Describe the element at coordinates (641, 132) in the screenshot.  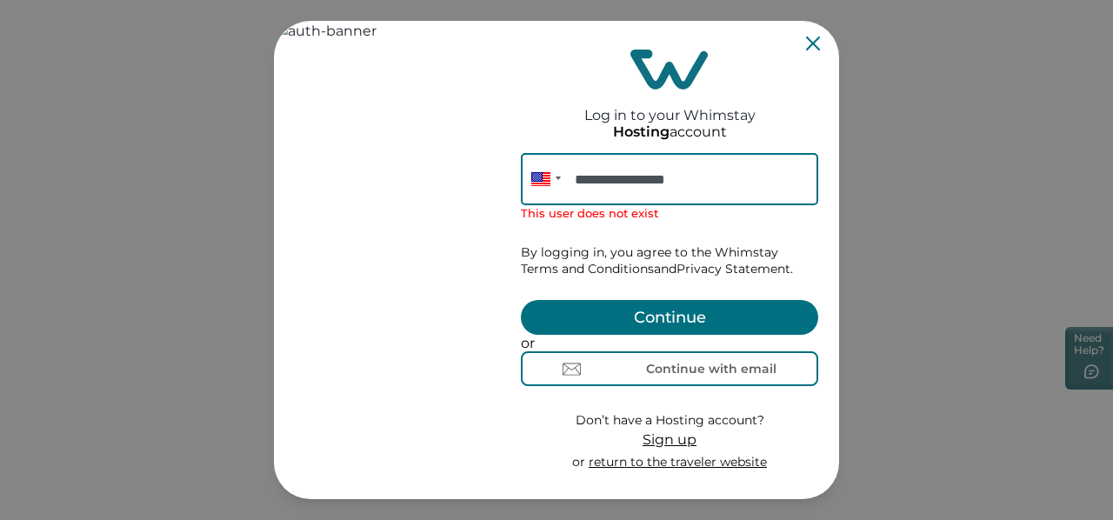
I see `p: Hosting` at that location.